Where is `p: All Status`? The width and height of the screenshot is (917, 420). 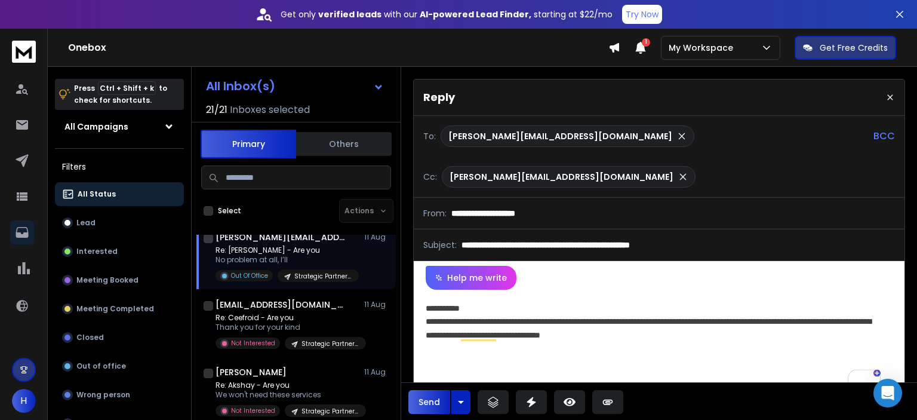
p: All Status is located at coordinates (97, 194).